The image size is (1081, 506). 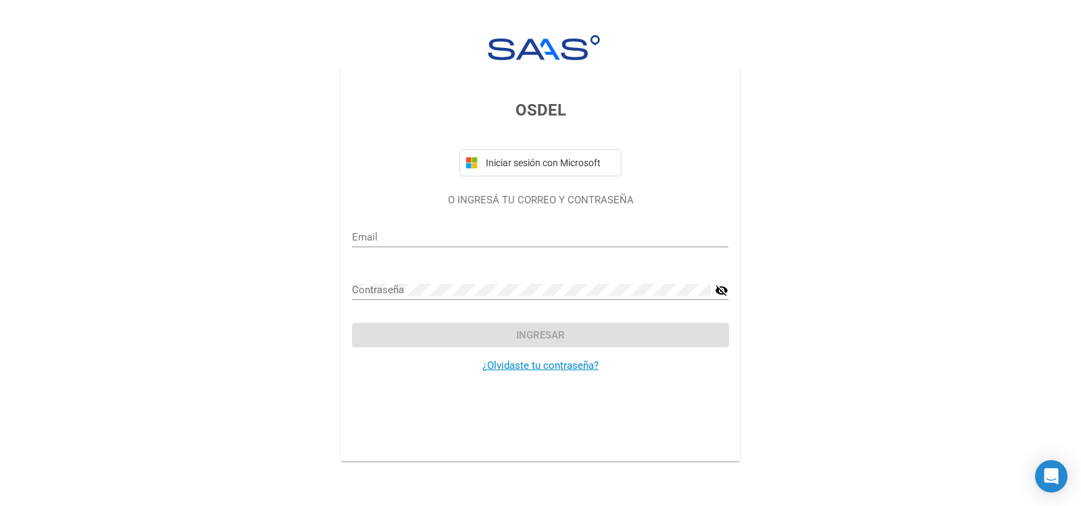 What do you see at coordinates (541, 163) in the screenshot?
I see `button: Iniciar sesión con Microsoft` at bounding box center [541, 163].